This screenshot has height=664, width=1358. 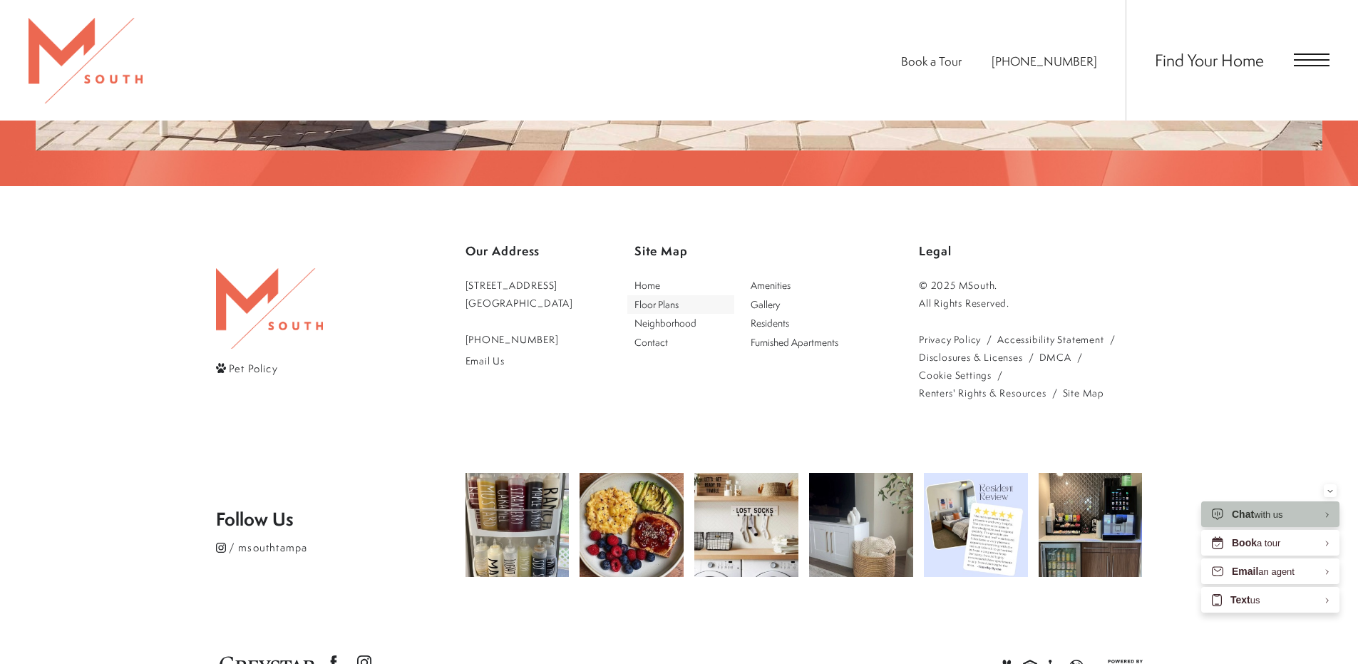 What do you see at coordinates (771, 285) in the screenshot?
I see `span: Amenities` at bounding box center [771, 285].